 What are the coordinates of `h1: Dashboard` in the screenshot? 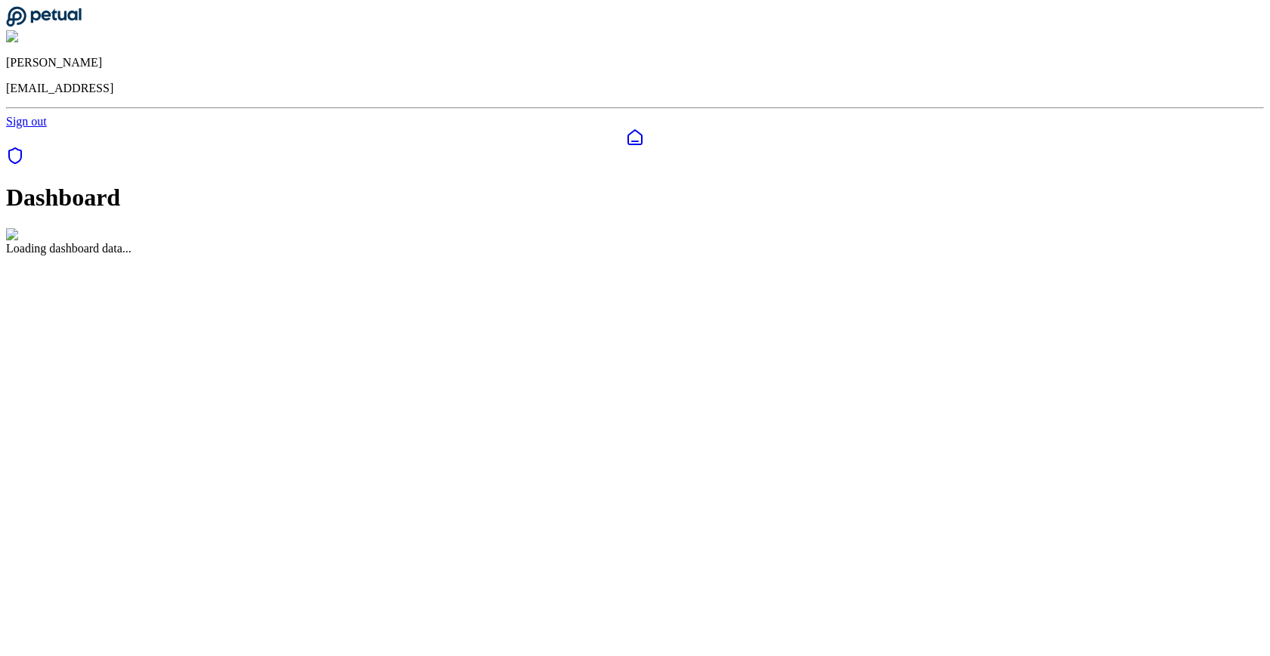 It's located at (635, 197).